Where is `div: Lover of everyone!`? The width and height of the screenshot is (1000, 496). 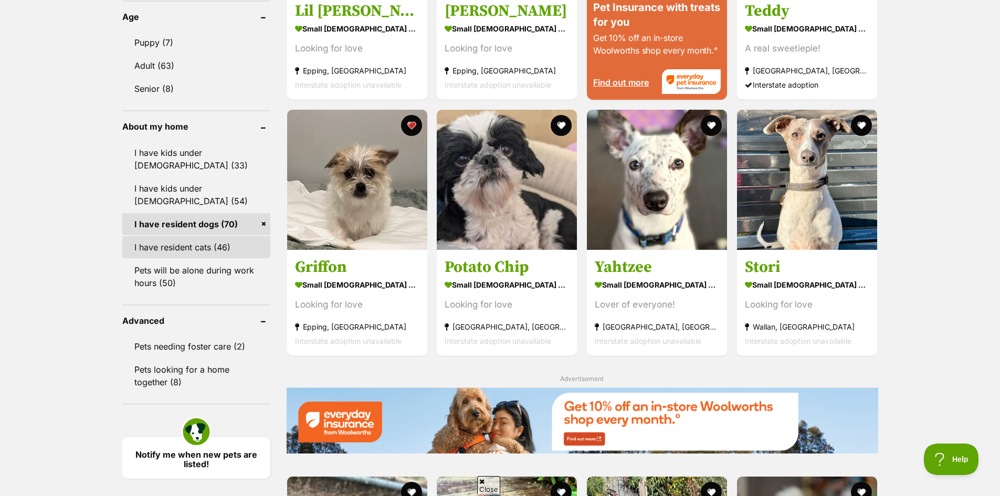
div: Lover of everyone! is located at coordinates (657, 304).